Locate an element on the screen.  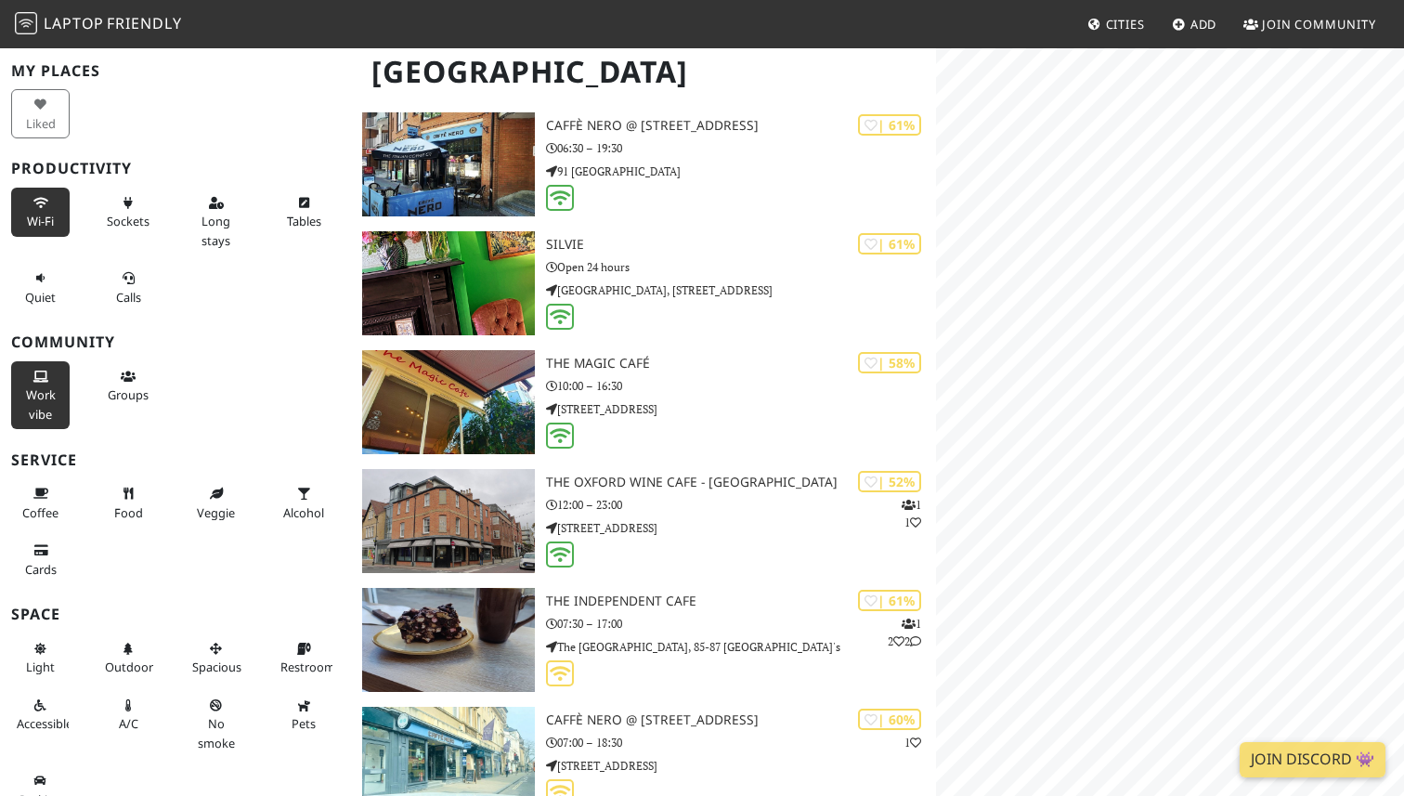
button: Sockets is located at coordinates (128, 212).